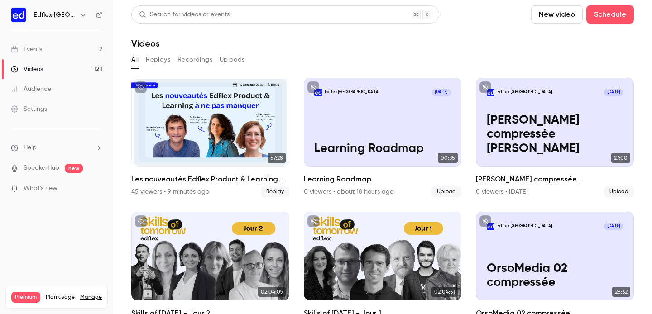 The image size is (652, 314). I want to click on p: OrsoMedia 02 compressée, so click(555, 276).